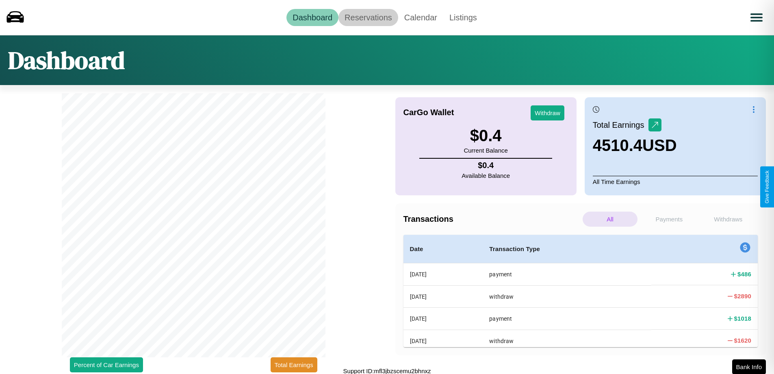  Describe the element at coordinates (728, 219) in the screenshot. I see `p: Withdraws` at that location.